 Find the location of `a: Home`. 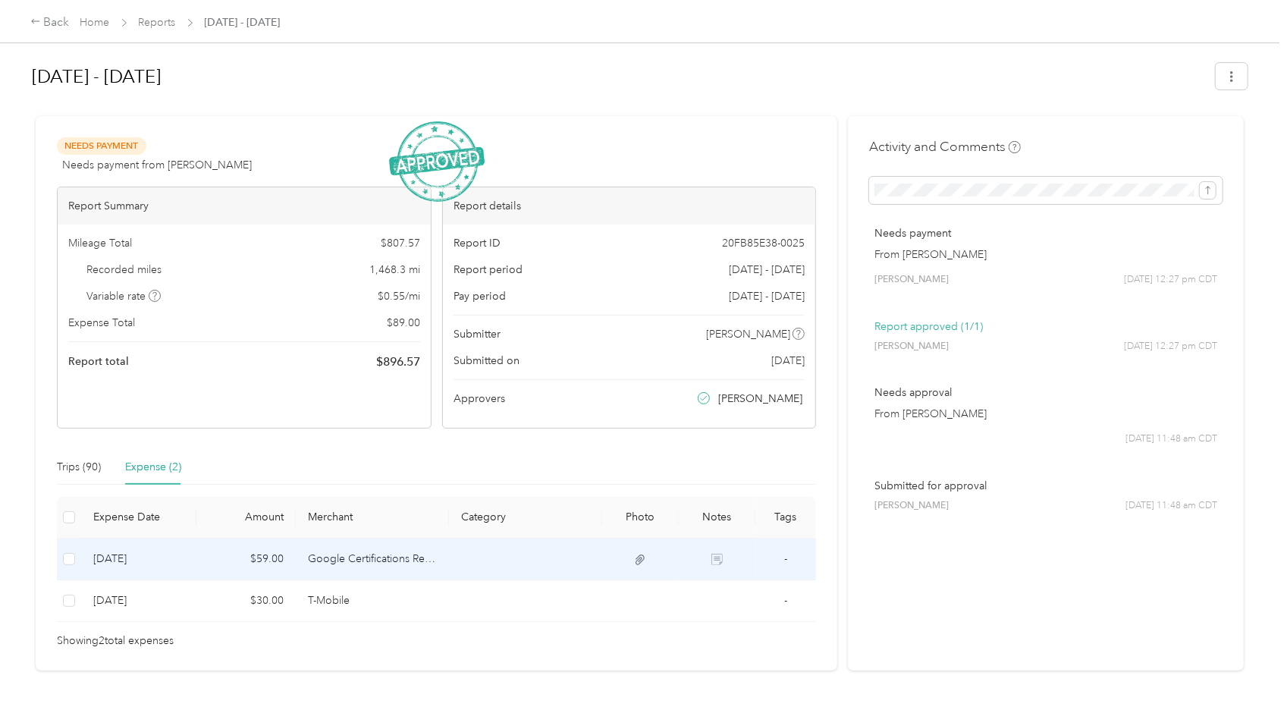

a: Home is located at coordinates (95, 22).